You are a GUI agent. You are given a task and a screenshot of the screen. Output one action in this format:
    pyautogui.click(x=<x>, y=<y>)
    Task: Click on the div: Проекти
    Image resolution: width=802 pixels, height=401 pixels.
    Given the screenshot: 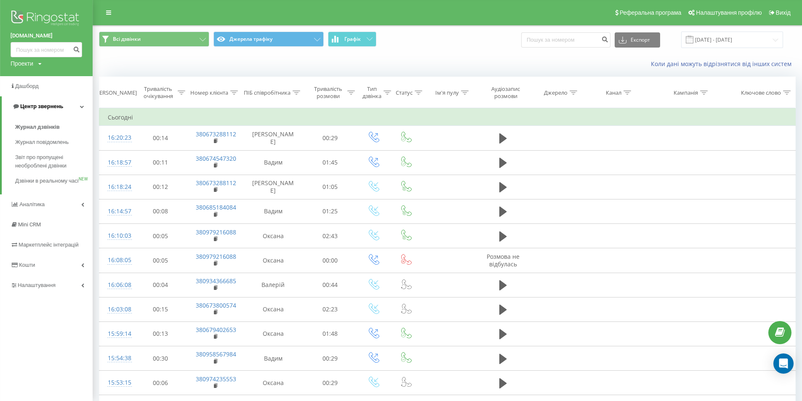 What is the action you would take?
    pyautogui.click(x=22, y=64)
    